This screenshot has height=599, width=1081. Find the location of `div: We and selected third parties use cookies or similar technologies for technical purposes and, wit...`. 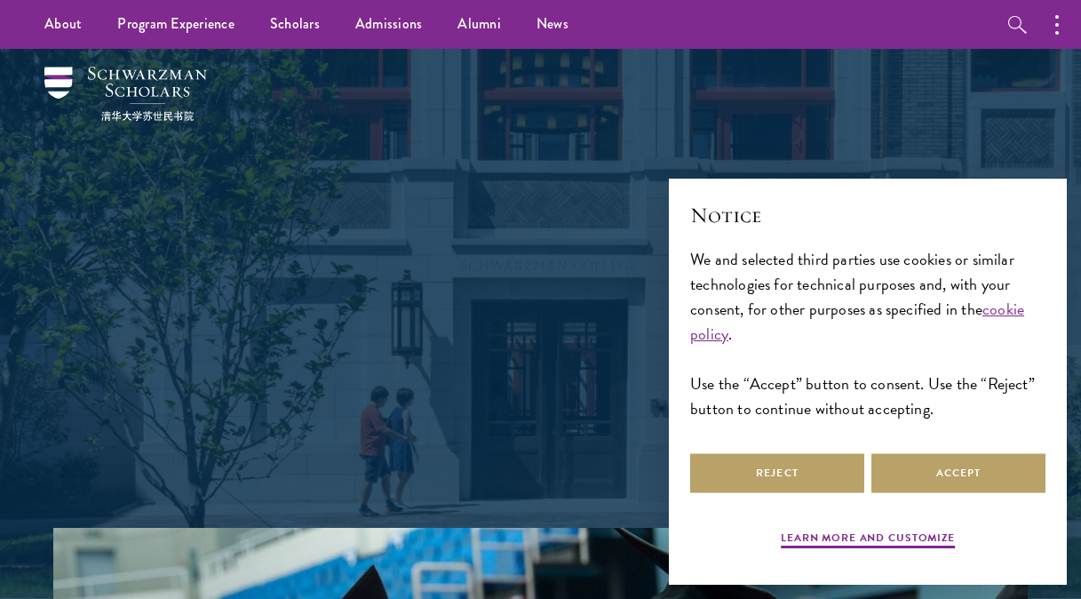

div: We and selected third parties use cookies or similar technologies for technical purposes and, wit... is located at coordinates (868, 334).